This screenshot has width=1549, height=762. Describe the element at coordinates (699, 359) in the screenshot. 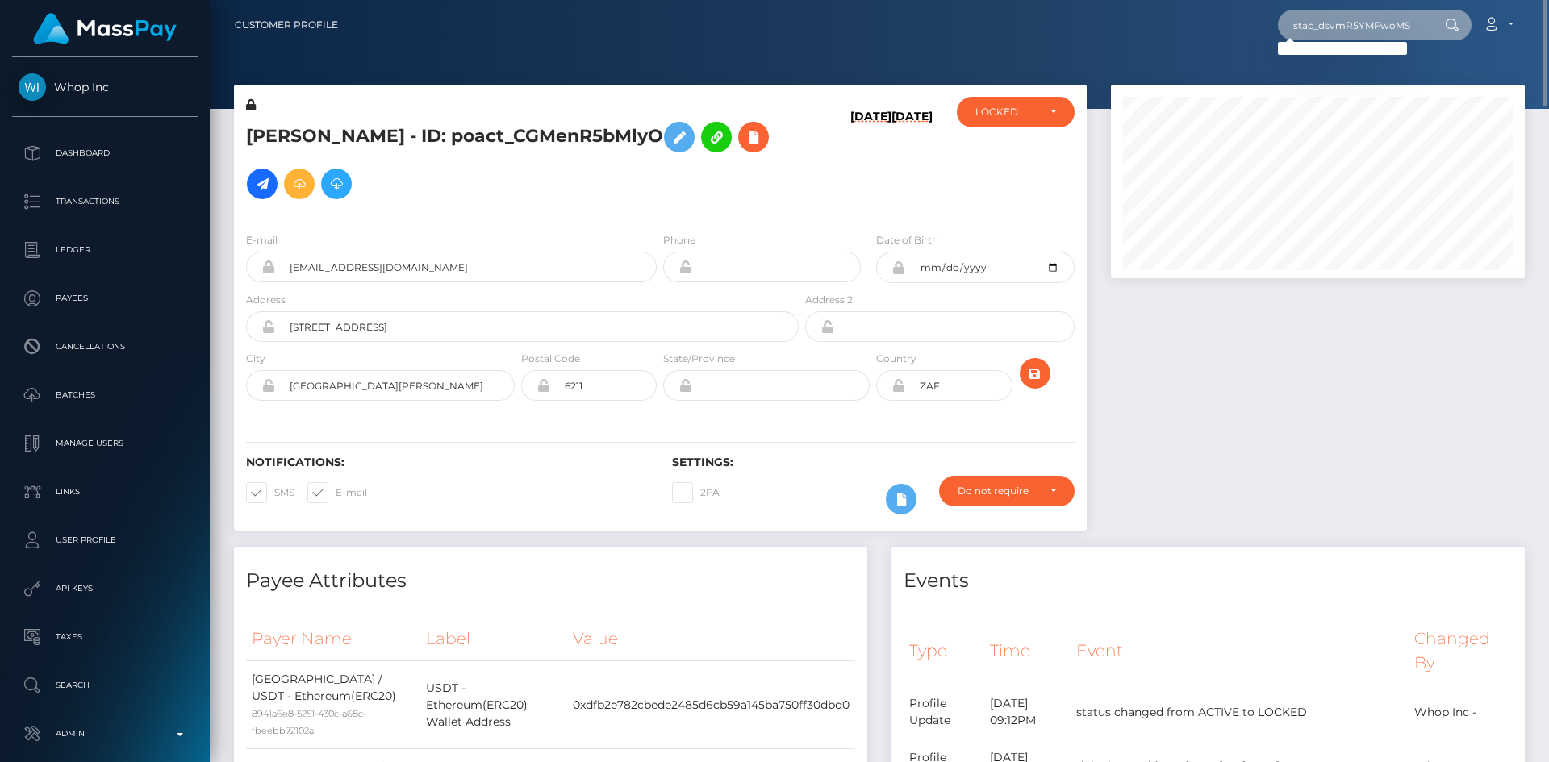

I see `label: State/Province` at that location.